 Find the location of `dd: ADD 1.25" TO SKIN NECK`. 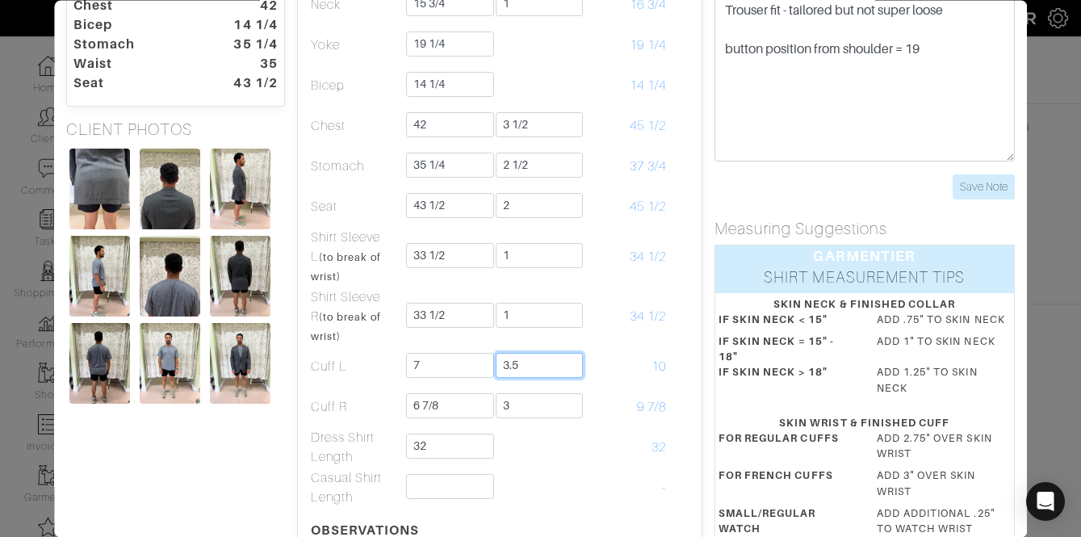

dd: ADD 1.25" TO SKIN NECK is located at coordinates (944, 380).